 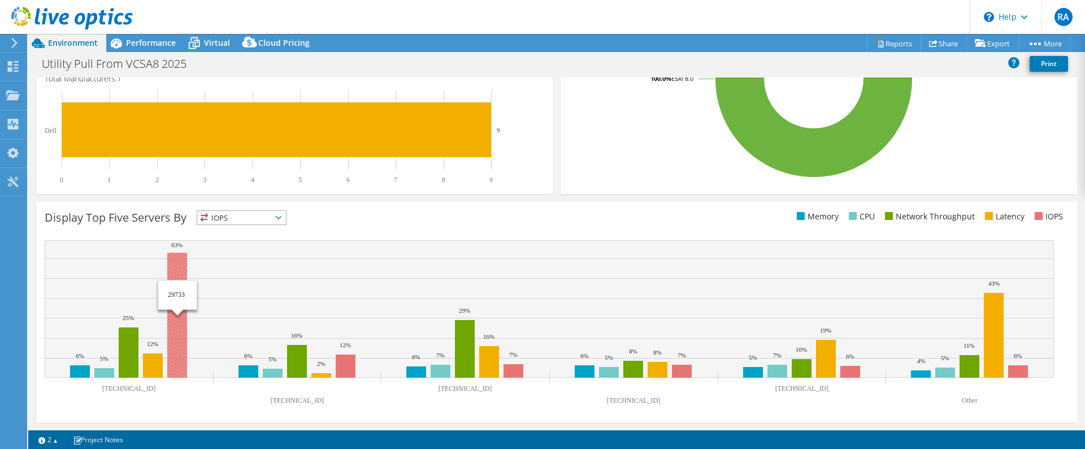 I want to click on text: 6, so click(x=348, y=180).